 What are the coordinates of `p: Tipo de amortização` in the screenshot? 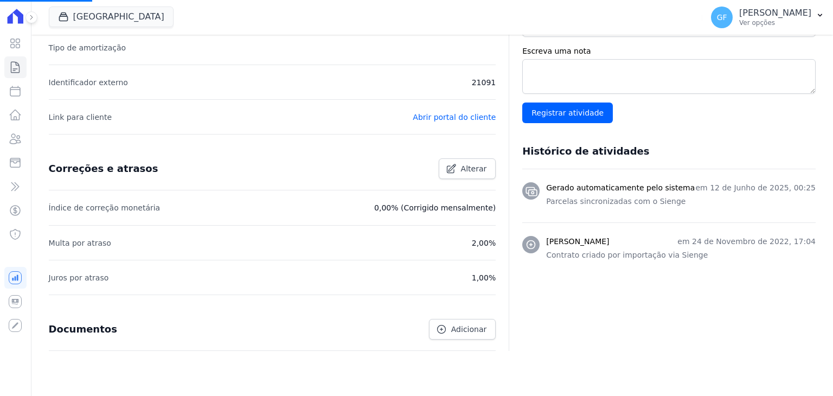 It's located at (87, 48).